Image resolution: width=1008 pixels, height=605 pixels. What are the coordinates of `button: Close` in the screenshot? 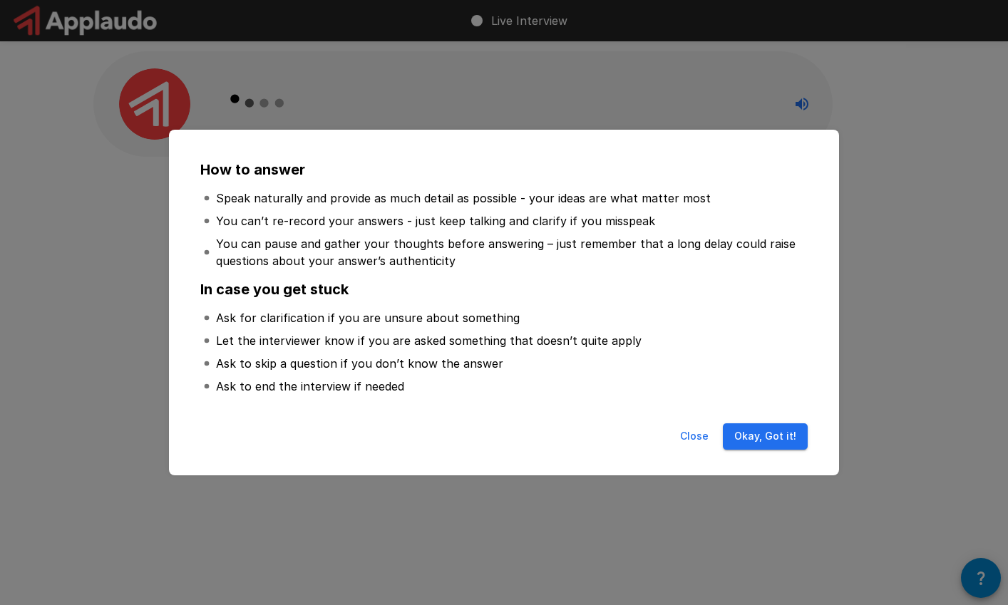 It's located at (694, 436).